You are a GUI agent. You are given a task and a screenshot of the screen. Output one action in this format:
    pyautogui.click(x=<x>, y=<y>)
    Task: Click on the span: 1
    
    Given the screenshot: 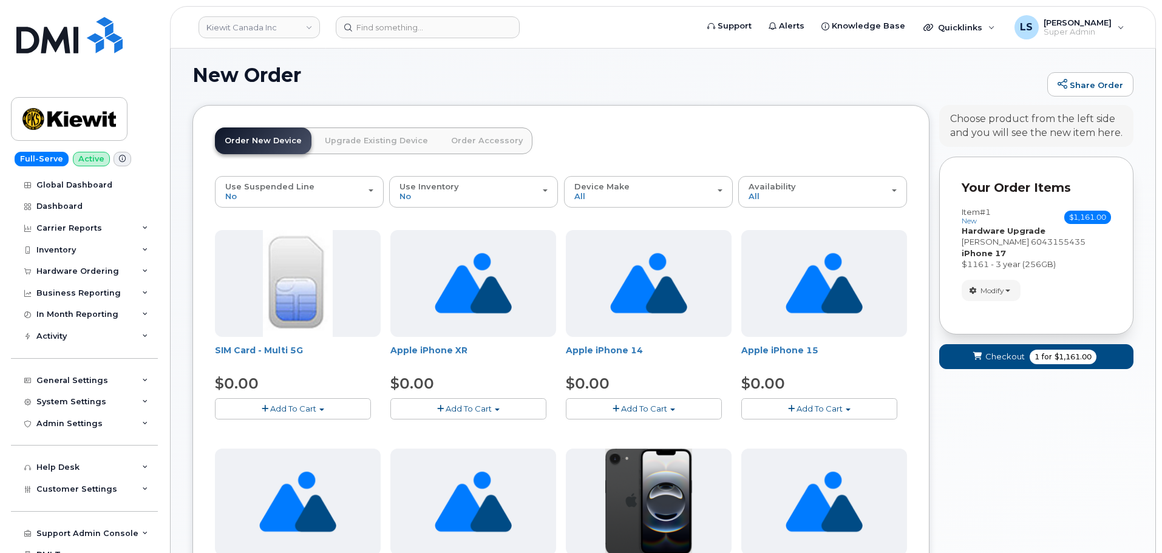 What is the action you would take?
    pyautogui.click(x=1037, y=357)
    